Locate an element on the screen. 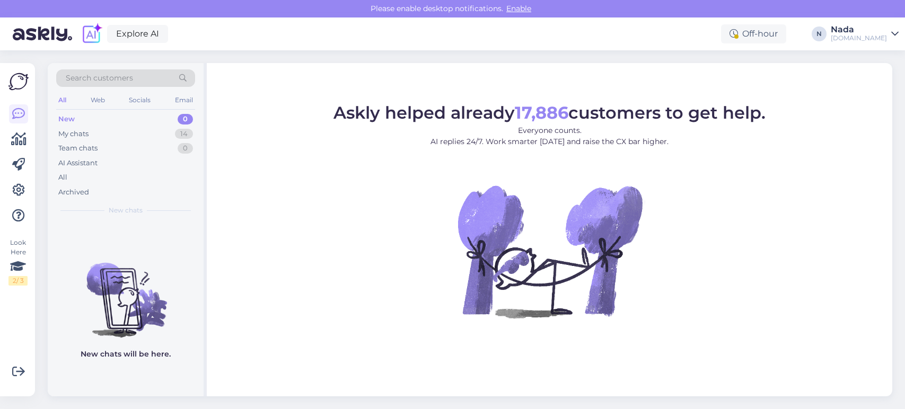 The image size is (905, 409). div: Nada is located at coordinates (859, 30).